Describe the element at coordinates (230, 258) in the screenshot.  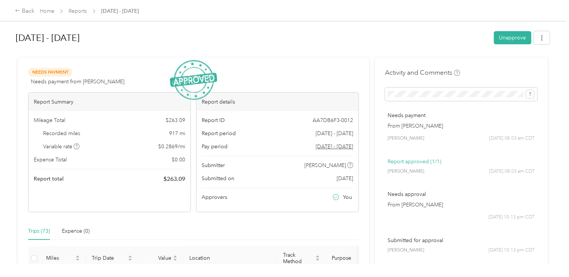
I see `th: Location` at that location.